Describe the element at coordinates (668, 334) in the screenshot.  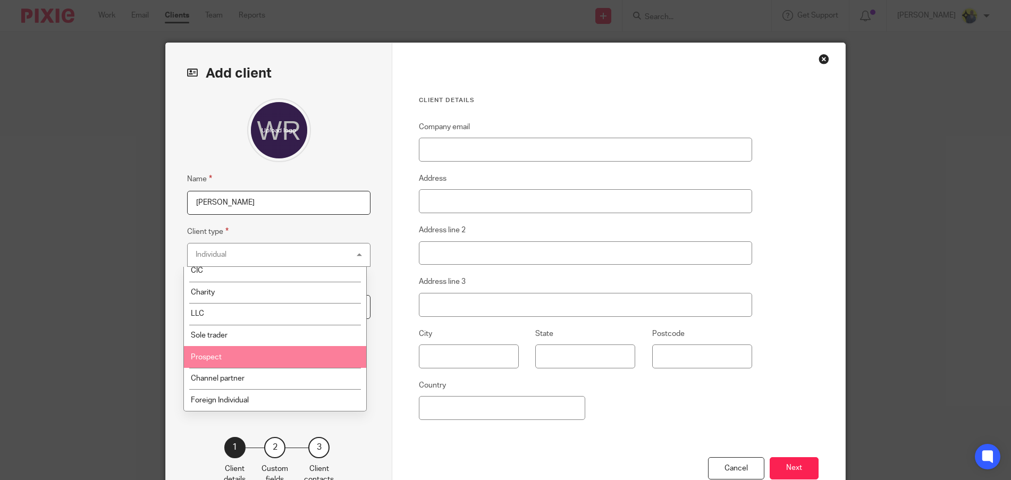
I see `label: Postcode` at that location.